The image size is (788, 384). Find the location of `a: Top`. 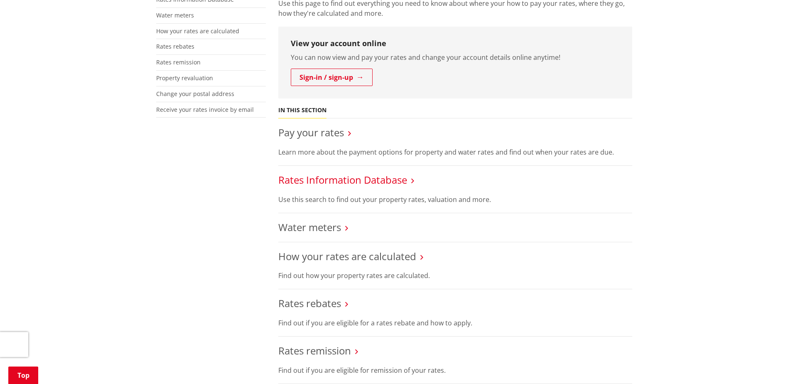

a: Top is located at coordinates (23, 375).